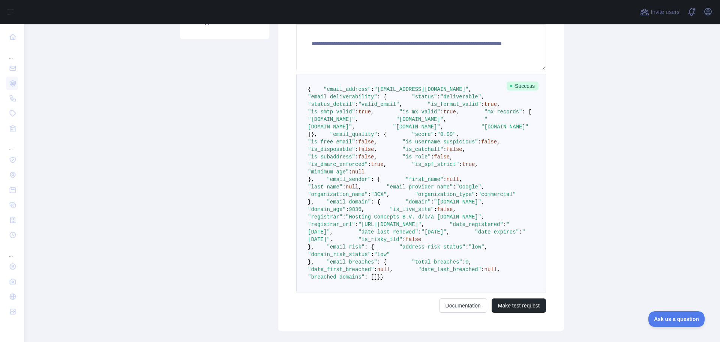  I want to click on span: "is_format_valid", so click(454, 104).